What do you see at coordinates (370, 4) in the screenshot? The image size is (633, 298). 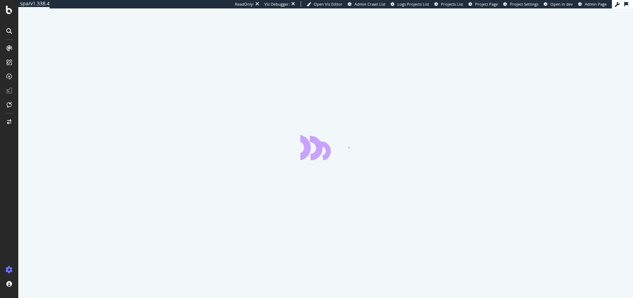 I see `span: Admin Crawl List` at bounding box center [370, 4].